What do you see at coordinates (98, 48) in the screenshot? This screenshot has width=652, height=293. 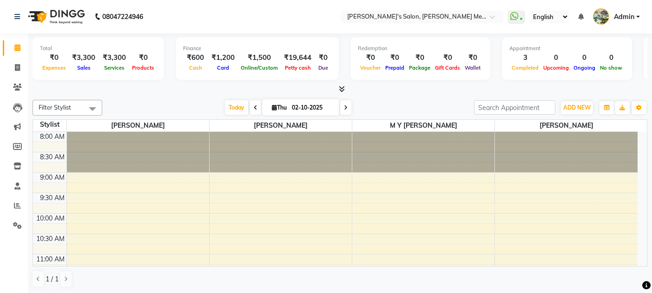 I see `div: Total` at bounding box center [98, 48].